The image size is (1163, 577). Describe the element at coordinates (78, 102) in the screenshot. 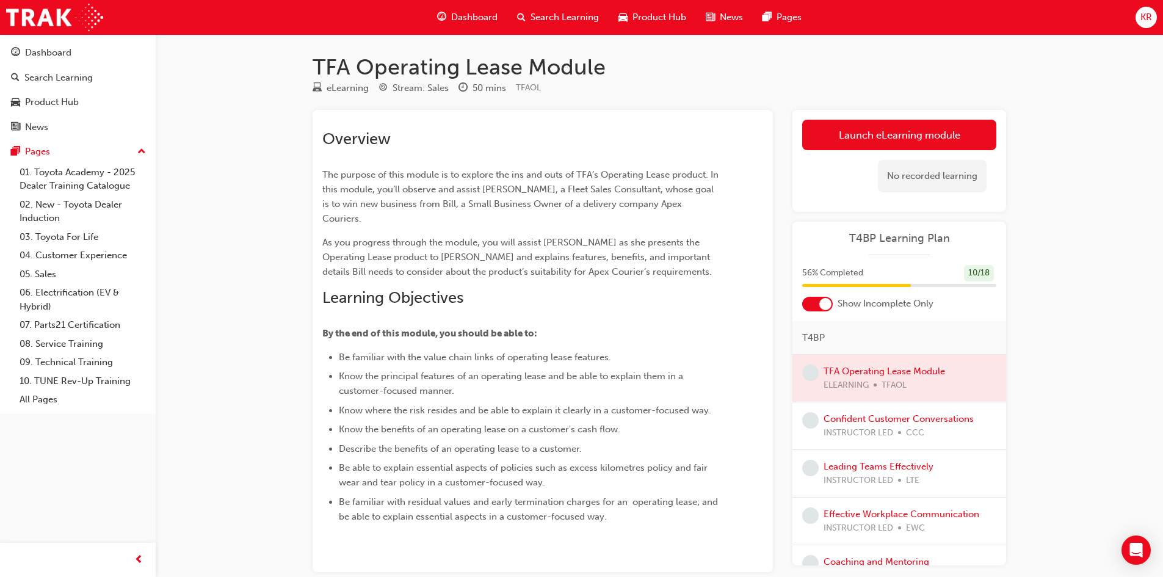

I see `a: Product Hub` at that location.